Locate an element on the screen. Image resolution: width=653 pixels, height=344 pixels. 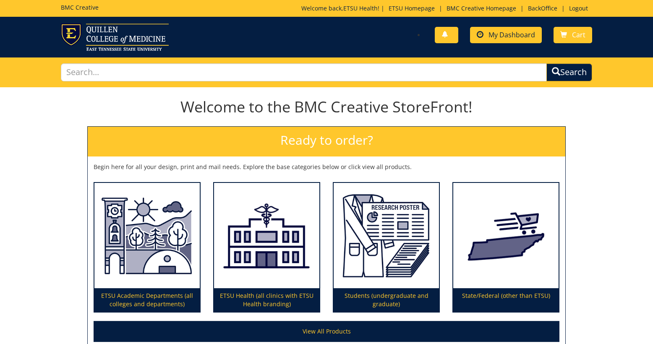
h5: BMC Creative is located at coordinates (80, 7).